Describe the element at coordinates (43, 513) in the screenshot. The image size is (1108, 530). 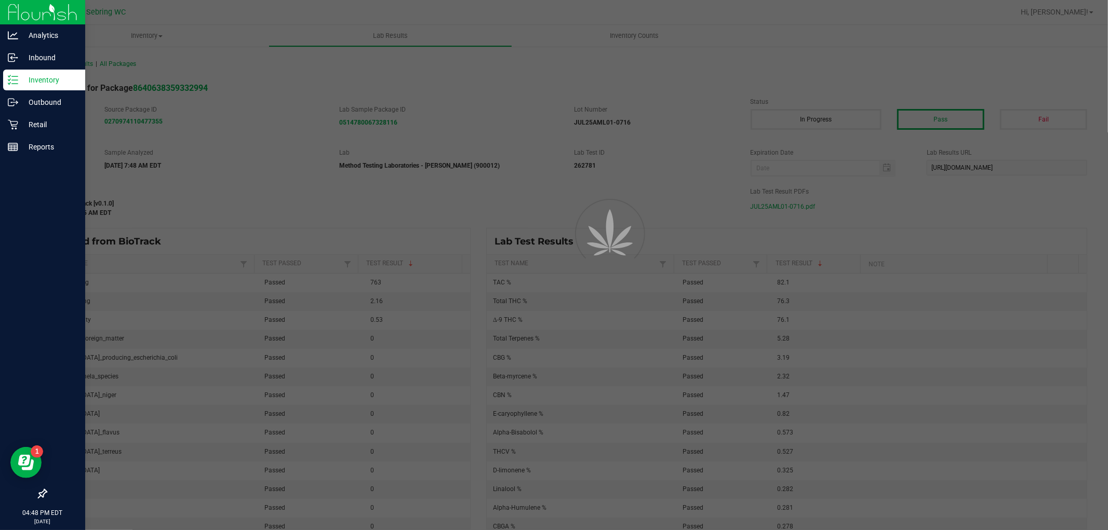
I see `p: 04:48 PM EDT` at that location.